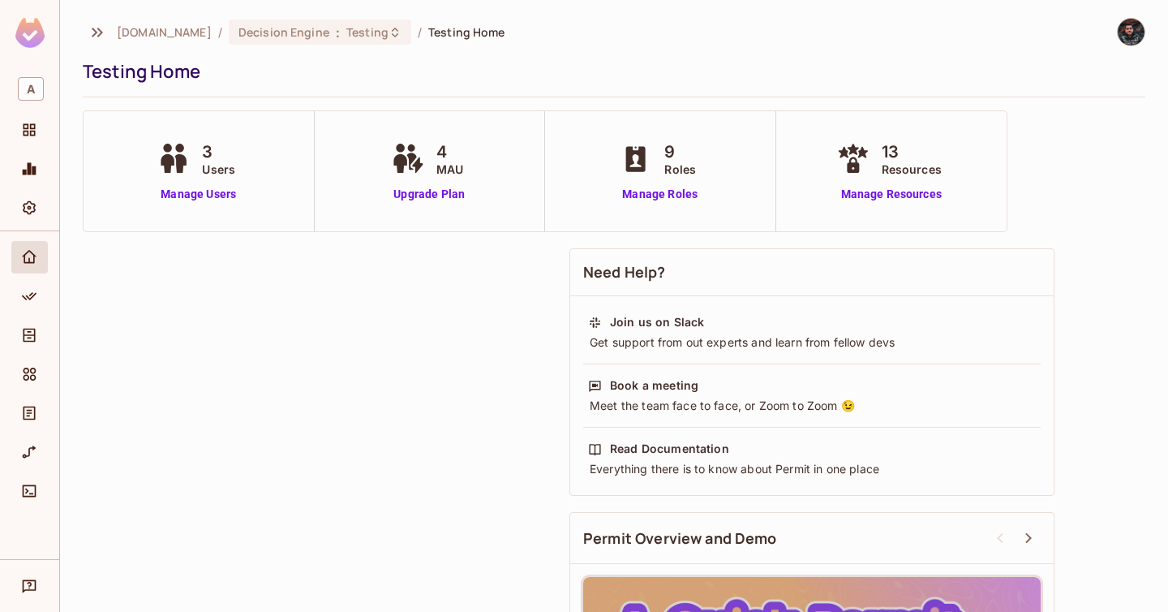 The width and height of the screenshot is (1168, 612). What do you see at coordinates (29, 374) in the screenshot?
I see `div: Elements` at bounding box center [29, 374].